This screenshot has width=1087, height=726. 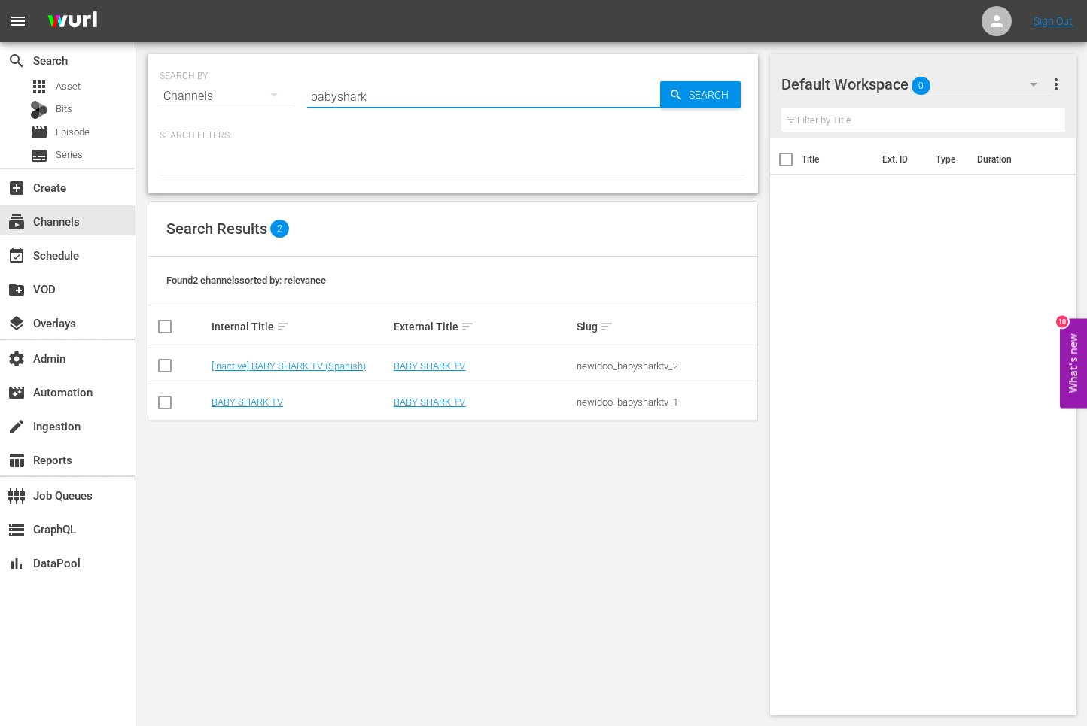 What do you see at coordinates (17, 461) in the screenshot?
I see `span: Reports` at bounding box center [17, 461].